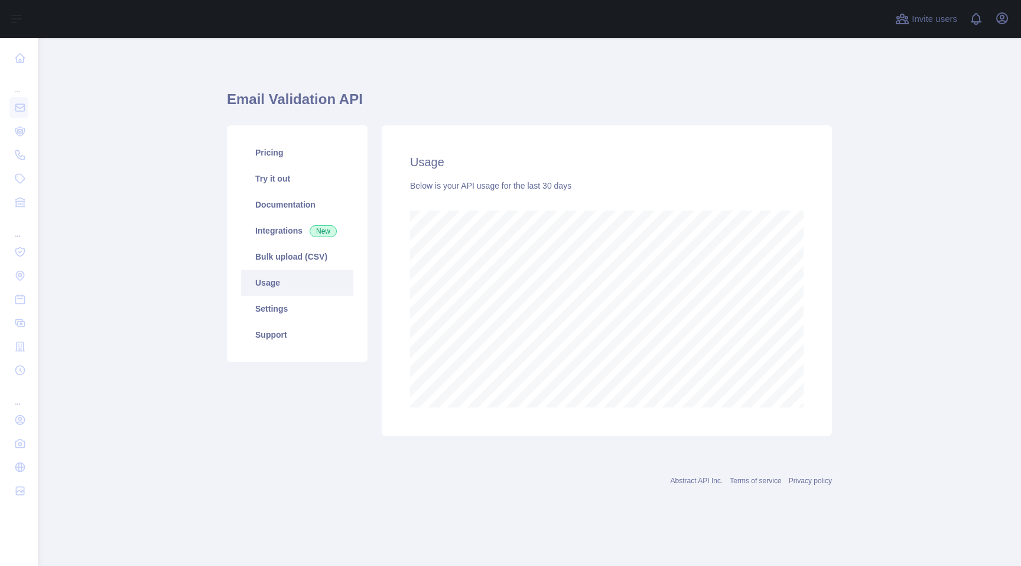 Image resolution: width=1021 pixels, height=566 pixels. What do you see at coordinates (926, 19) in the screenshot?
I see `button: Invite users` at bounding box center [926, 19].